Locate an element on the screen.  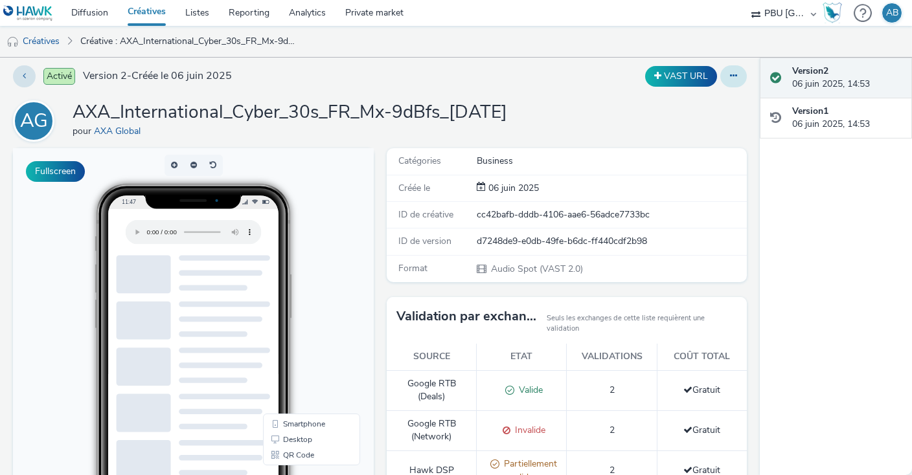
span: ID de créative is located at coordinates (425, 214).